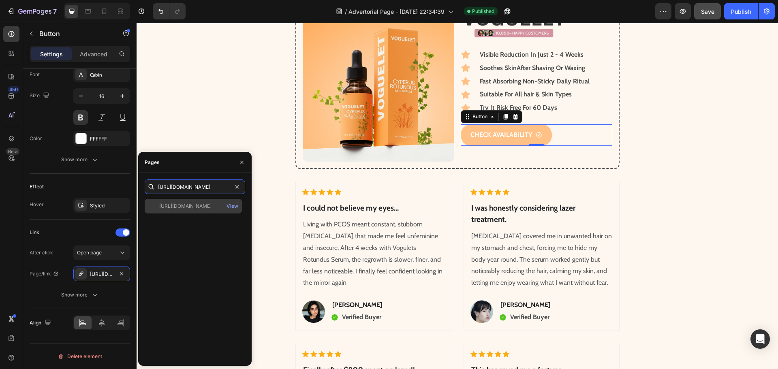 This screenshot has width=778, height=369. Describe the element at coordinates (405, 347) in the screenshot. I see `h2: This has saved me a fortune.` at that location.